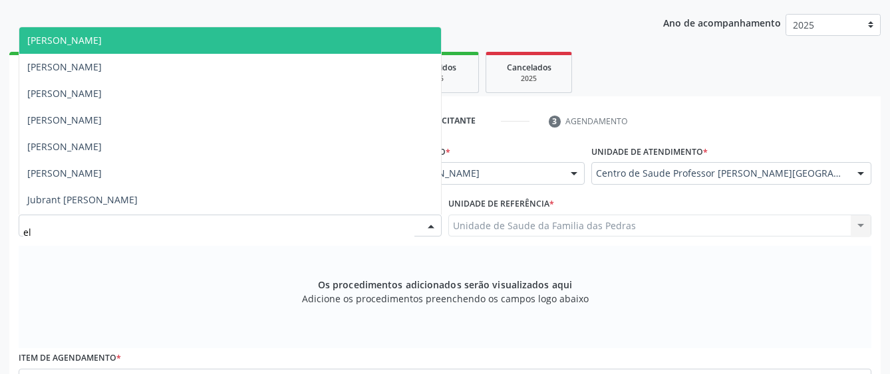 The height and width of the screenshot is (374, 890). What do you see at coordinates (219, 233) in the screenshot?
I see `input: Médico solicitante` at bounding box center [219, 233].